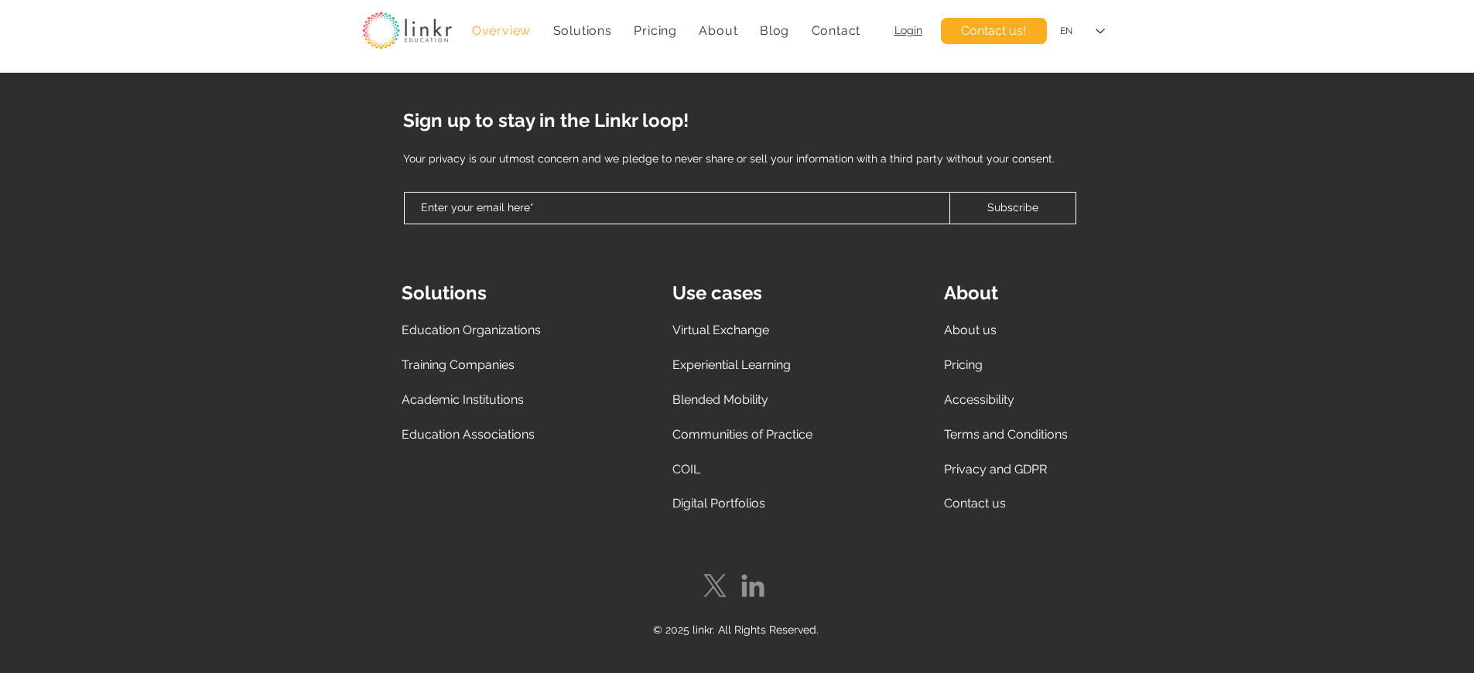  What do you see at coordinates (458, 364) in the screenshot?
I see `a: Training Companies` at bounding box center [458, 364].